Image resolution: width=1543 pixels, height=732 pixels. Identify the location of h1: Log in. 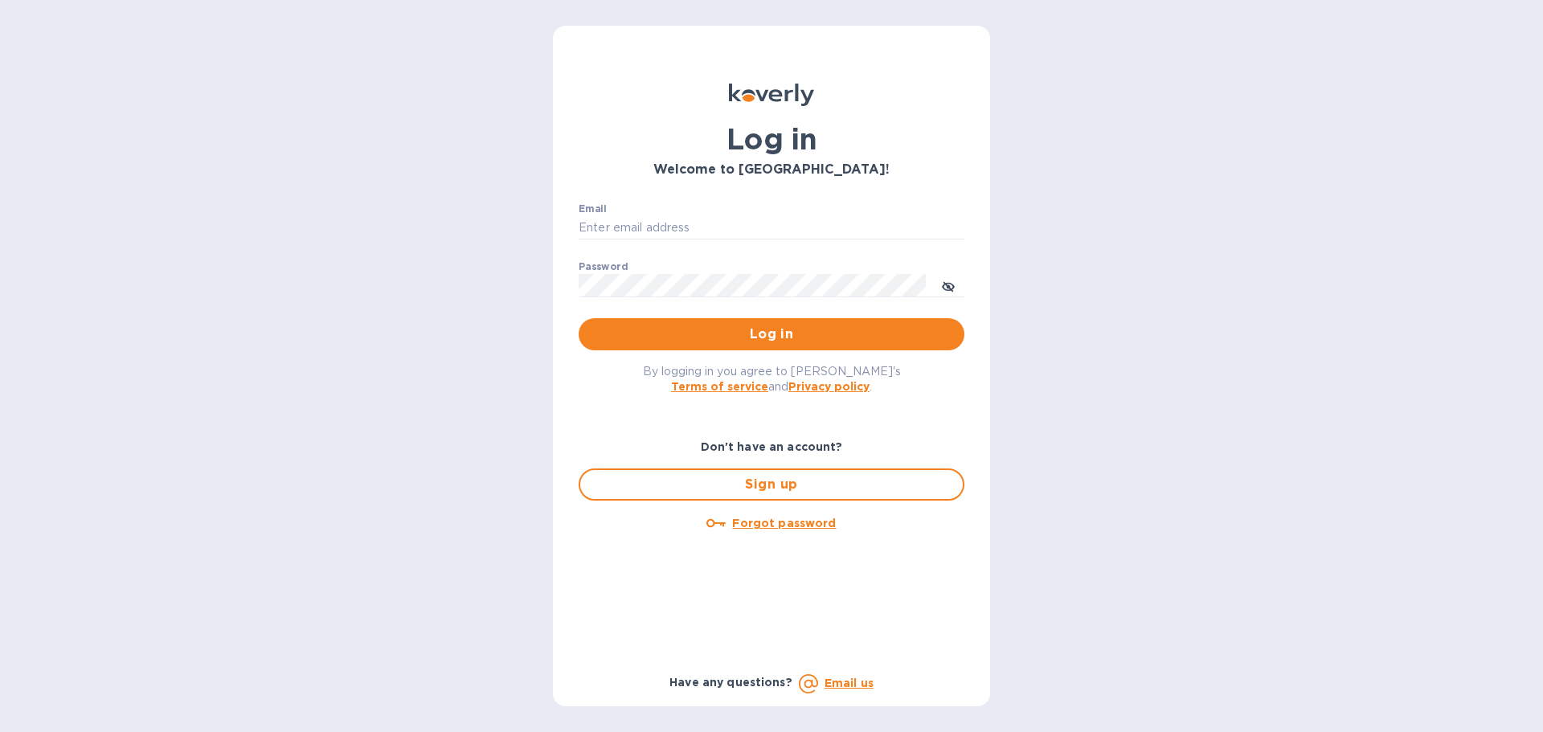
(771, 139).